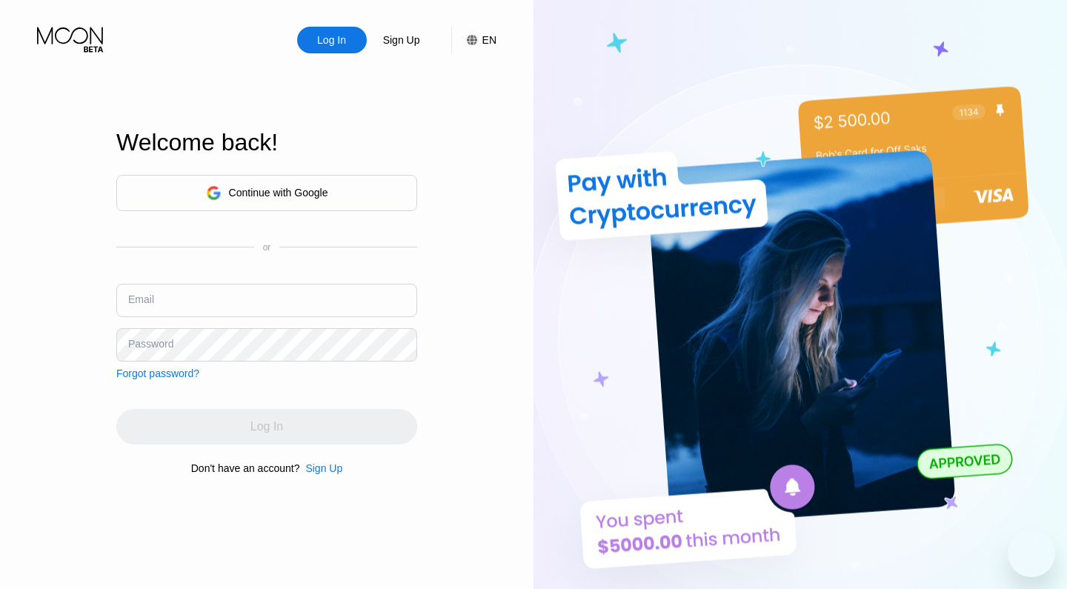 The image size is (1067, 589). I want to click on div: or, so click(267, 248).